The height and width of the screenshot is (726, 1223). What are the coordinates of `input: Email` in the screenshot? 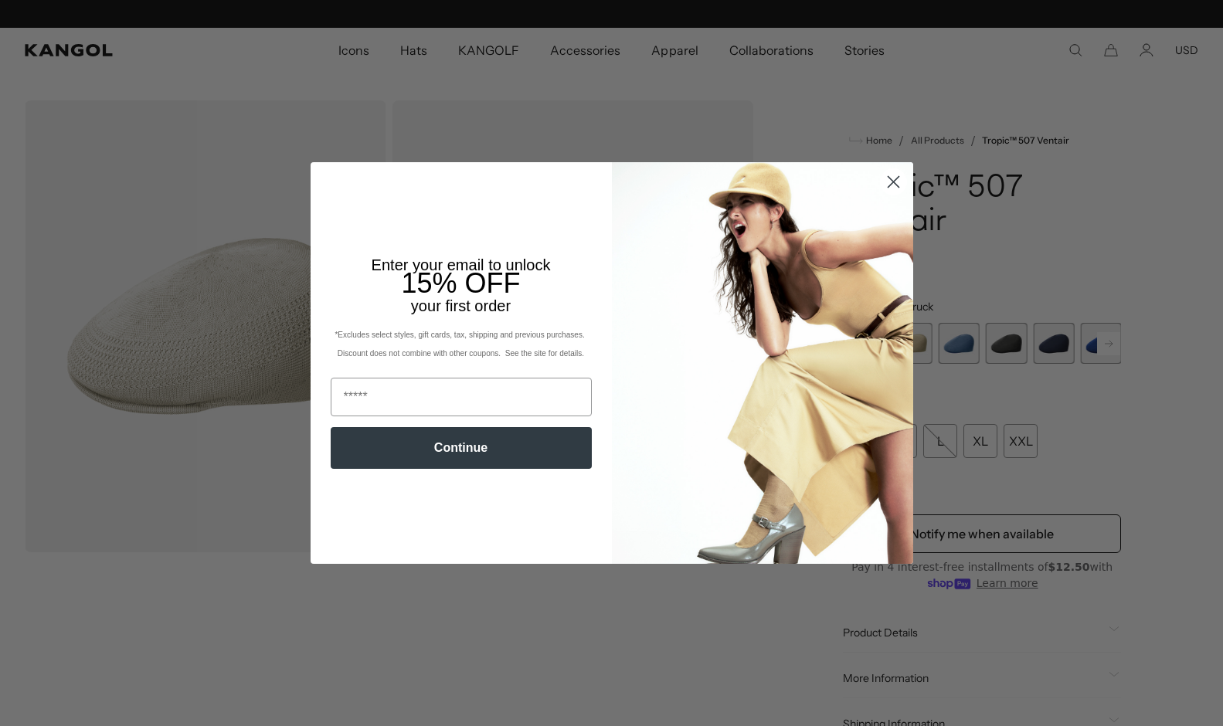 It's located at (461, 397).